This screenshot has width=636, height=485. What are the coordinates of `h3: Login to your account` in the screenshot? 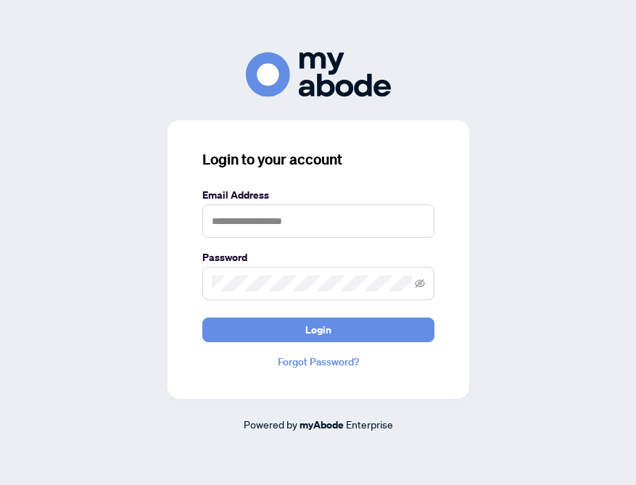 It's located at (319, 160).